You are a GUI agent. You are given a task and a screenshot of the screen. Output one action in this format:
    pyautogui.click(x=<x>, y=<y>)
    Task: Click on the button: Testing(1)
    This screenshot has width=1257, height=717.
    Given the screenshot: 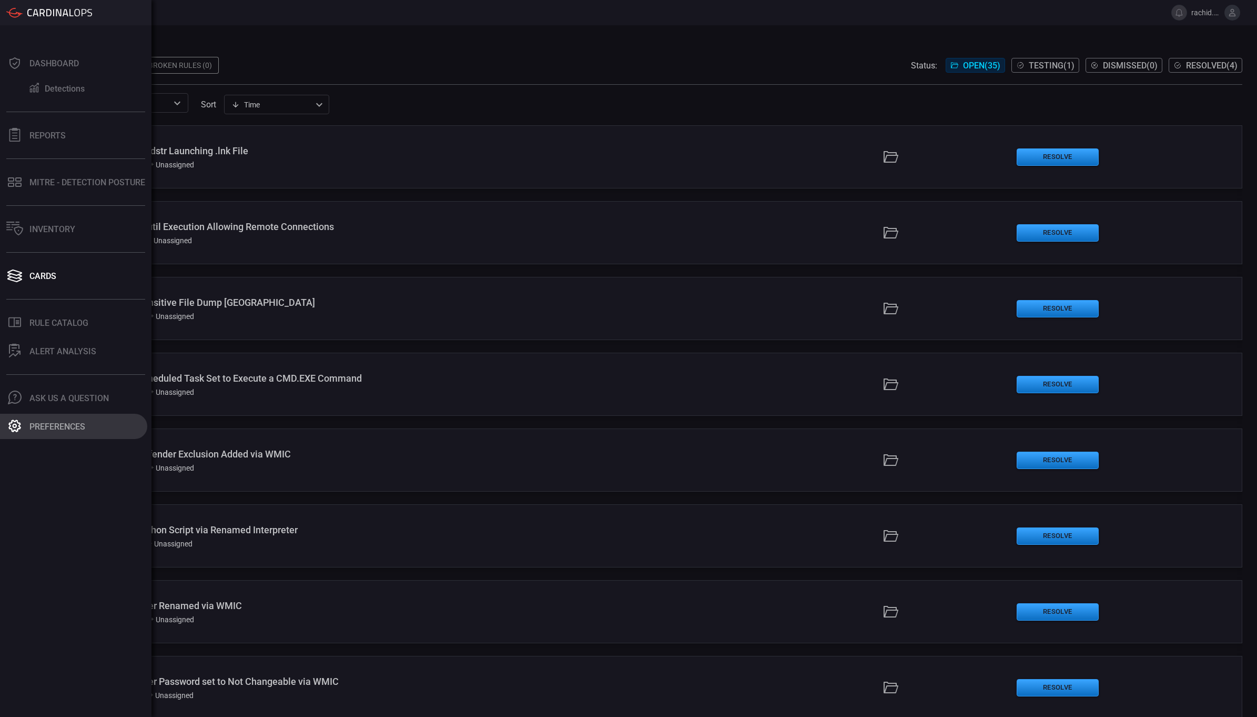 What is the action you would take?
    pyautogui.click(x=1045, y=65)
    